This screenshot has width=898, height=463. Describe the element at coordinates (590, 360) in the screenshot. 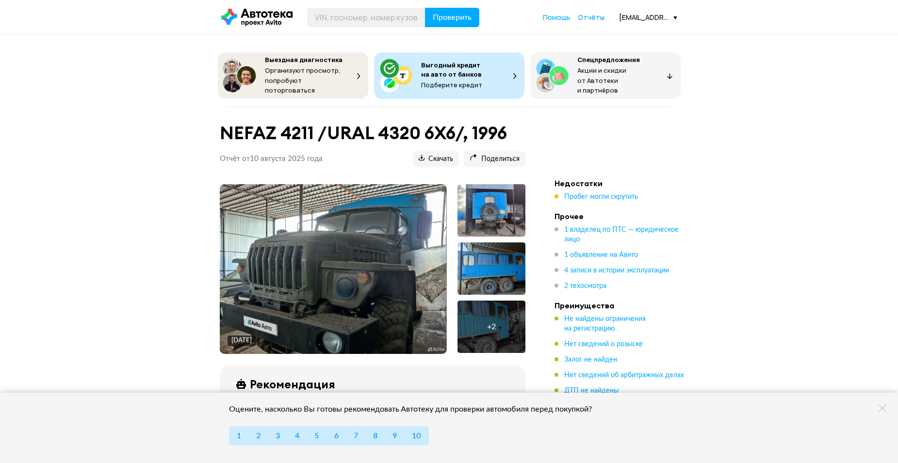

I see `span: Залог не найден` at that location.